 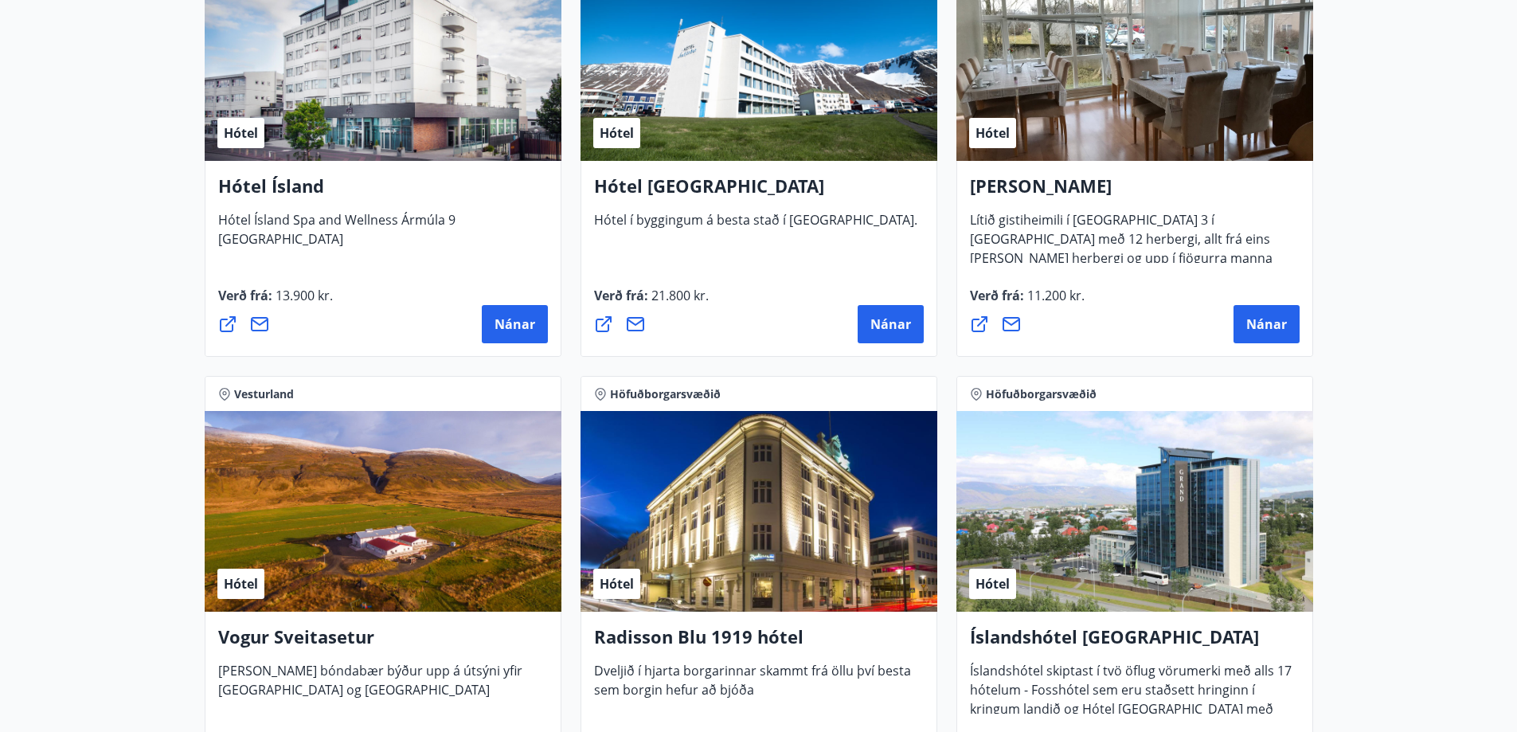 I want to click on font: Hótel Ísland, so click(x=271, y=186).